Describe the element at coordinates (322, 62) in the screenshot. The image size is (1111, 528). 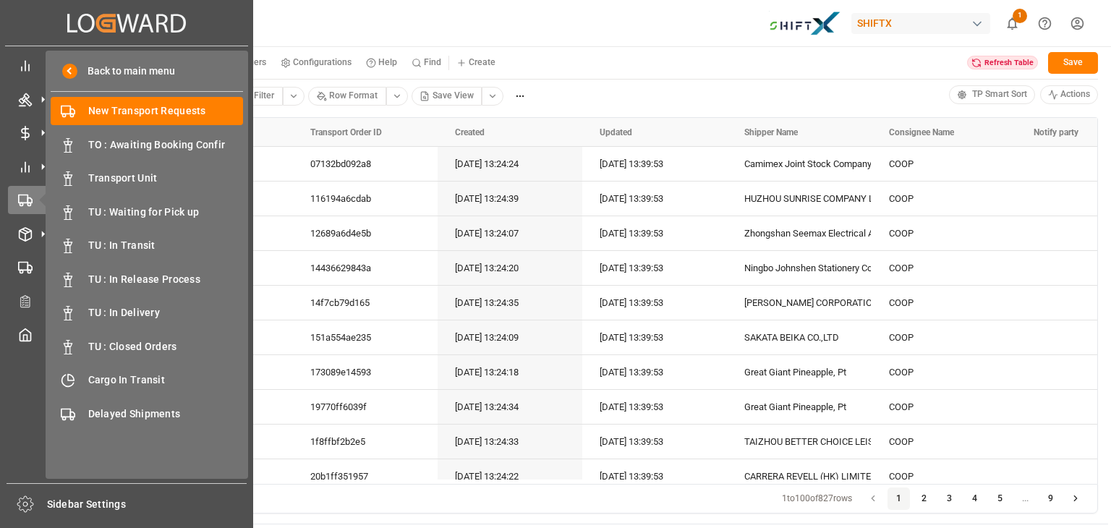
I see `small: Configurations` at that location.